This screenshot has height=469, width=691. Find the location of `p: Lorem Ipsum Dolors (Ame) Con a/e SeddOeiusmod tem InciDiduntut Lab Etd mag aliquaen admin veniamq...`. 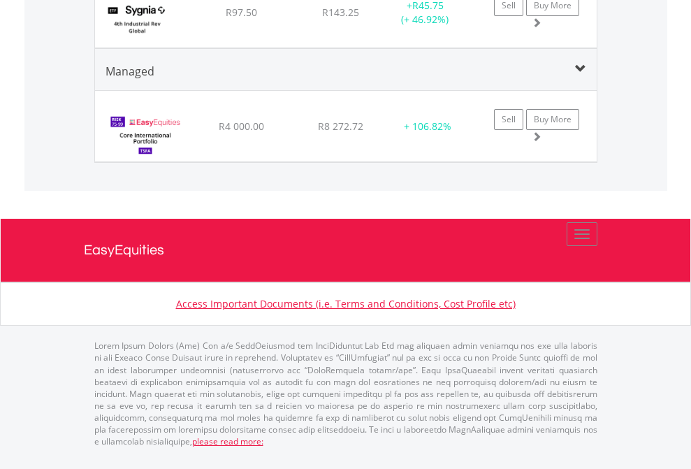

p: Lorem Ipsum Dolors (Ame) Con a/e SeddOeiusmod tem InciDiduntut Lab Etd mag aliquaen admin veniamq... is located at coordinates (346, 394).